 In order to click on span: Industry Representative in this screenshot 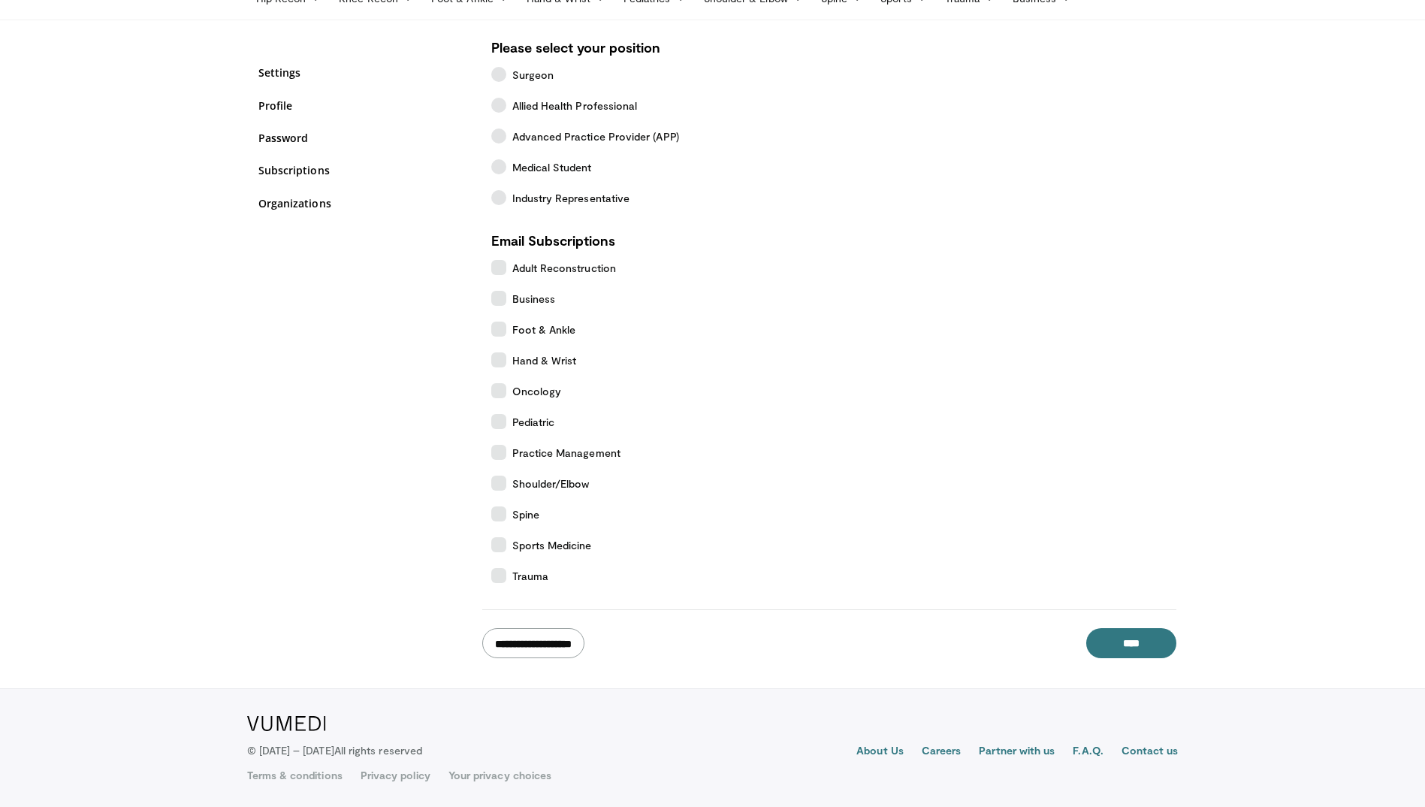, I will do `click(571, 198)`.